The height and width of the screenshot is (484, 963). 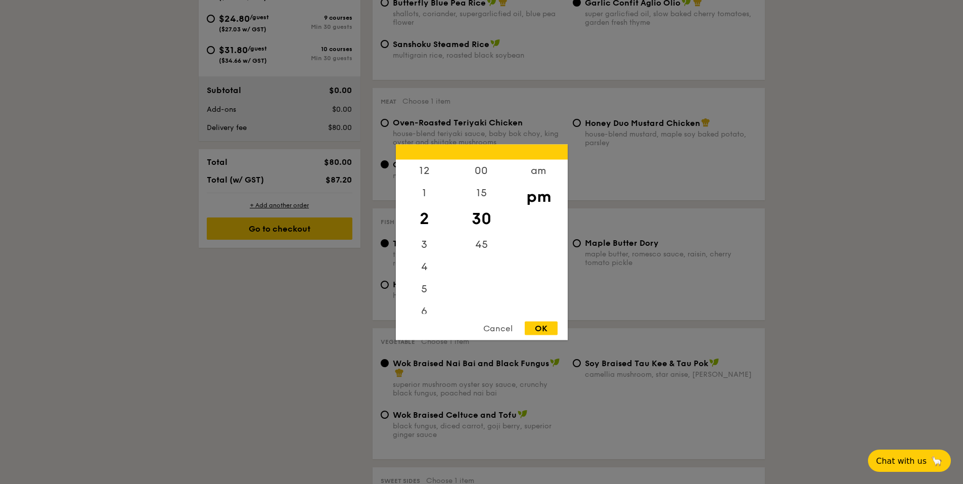 I want to click on div: 45, so click(x=481, y=244).